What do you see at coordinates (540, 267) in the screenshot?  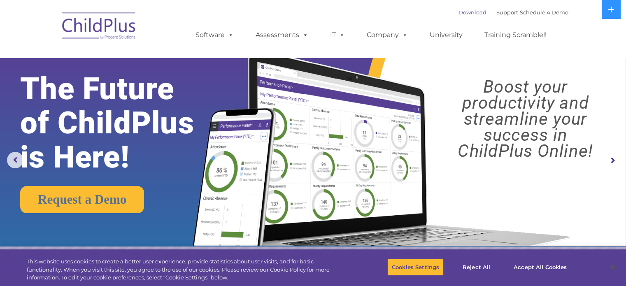 I see `button: Accept All Cookies` at bounding box center [540, 267].